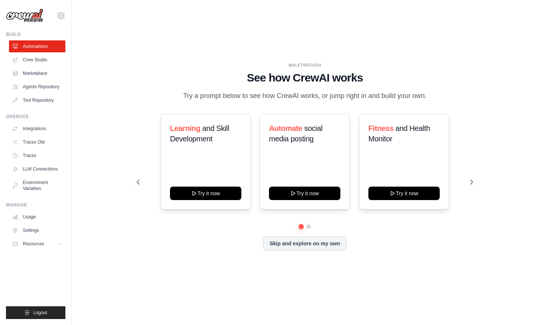  Describe the element at coordinates (286, 128) in the screenshot. I see `span: Automate` at that location.